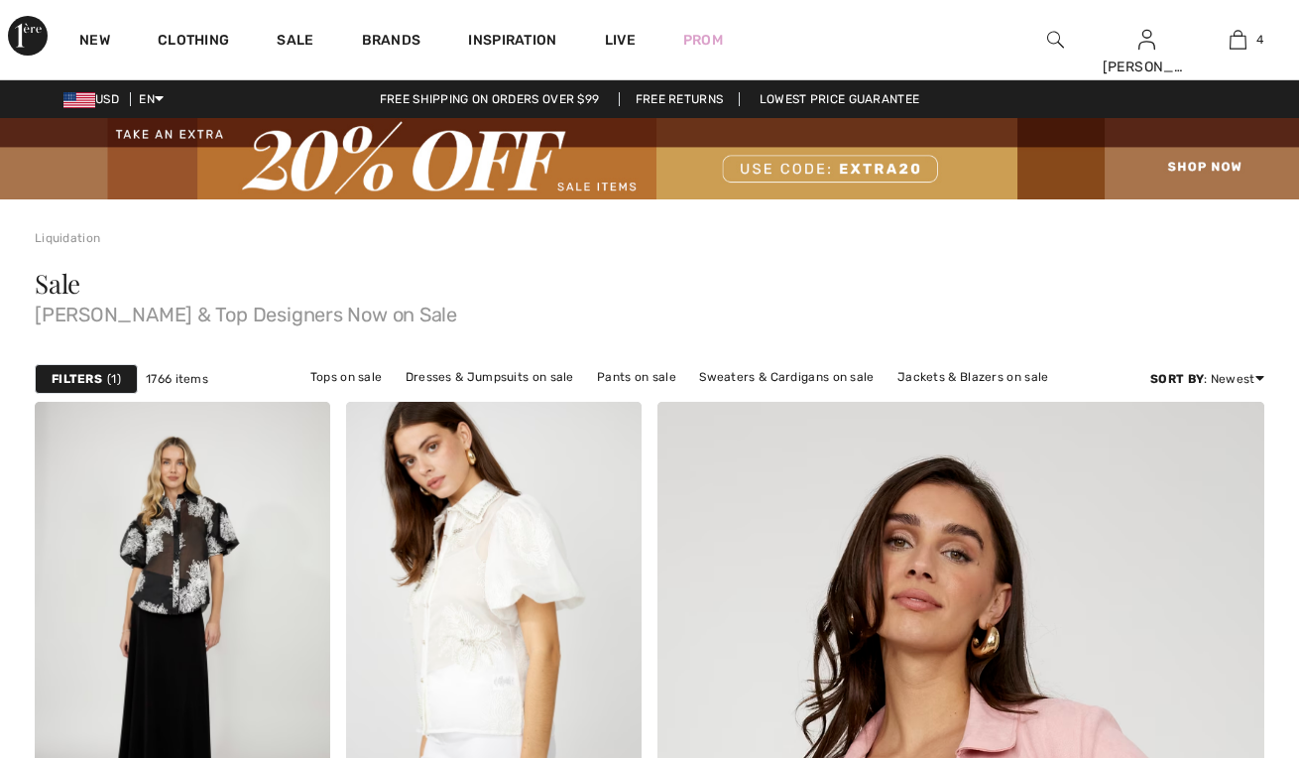 The width and height of the screenshot is (1299, 758). Describe the element at coordinates (490, 377) in the screenshot. I see `a: Dresses & Jumpsuits on sale` at that location.